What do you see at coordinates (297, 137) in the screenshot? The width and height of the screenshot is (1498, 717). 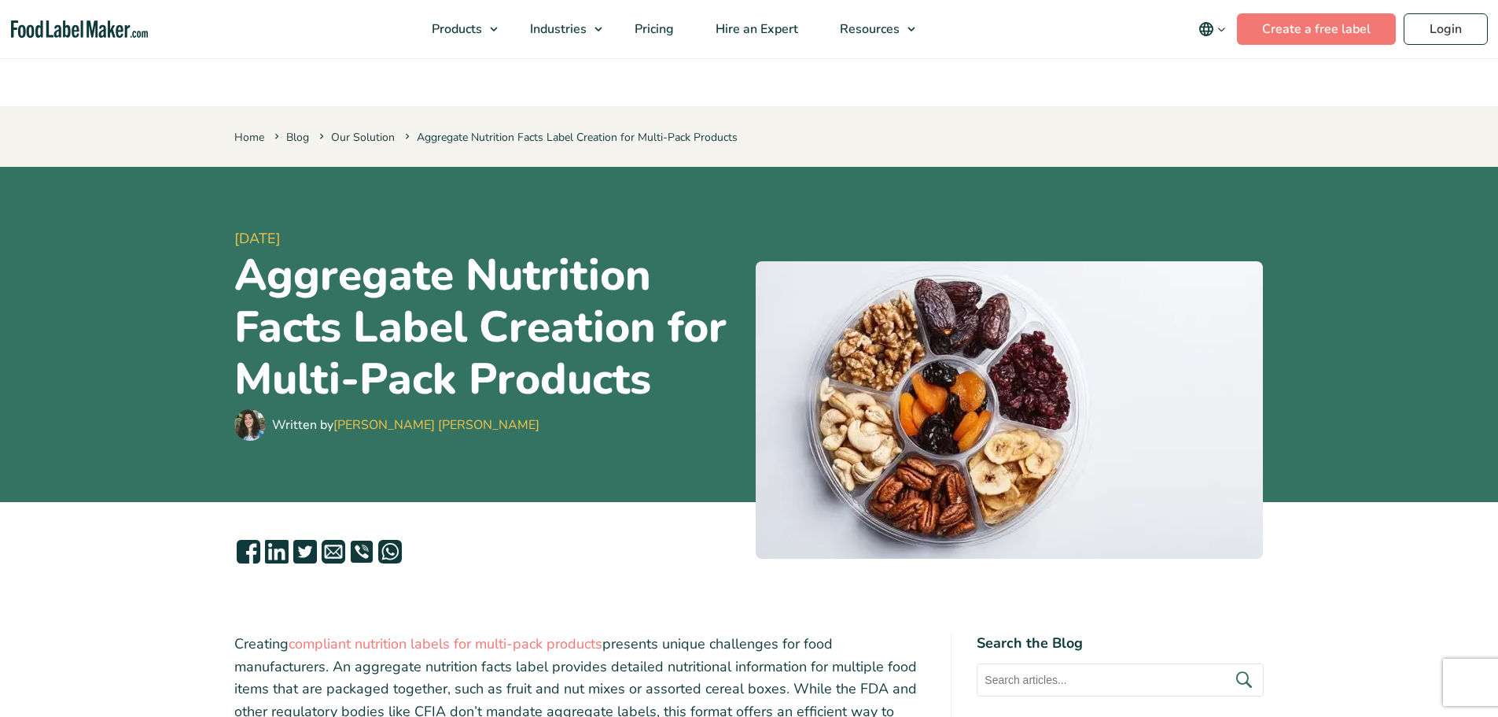 I see `a: Blog` at bounding box center [297, 137].